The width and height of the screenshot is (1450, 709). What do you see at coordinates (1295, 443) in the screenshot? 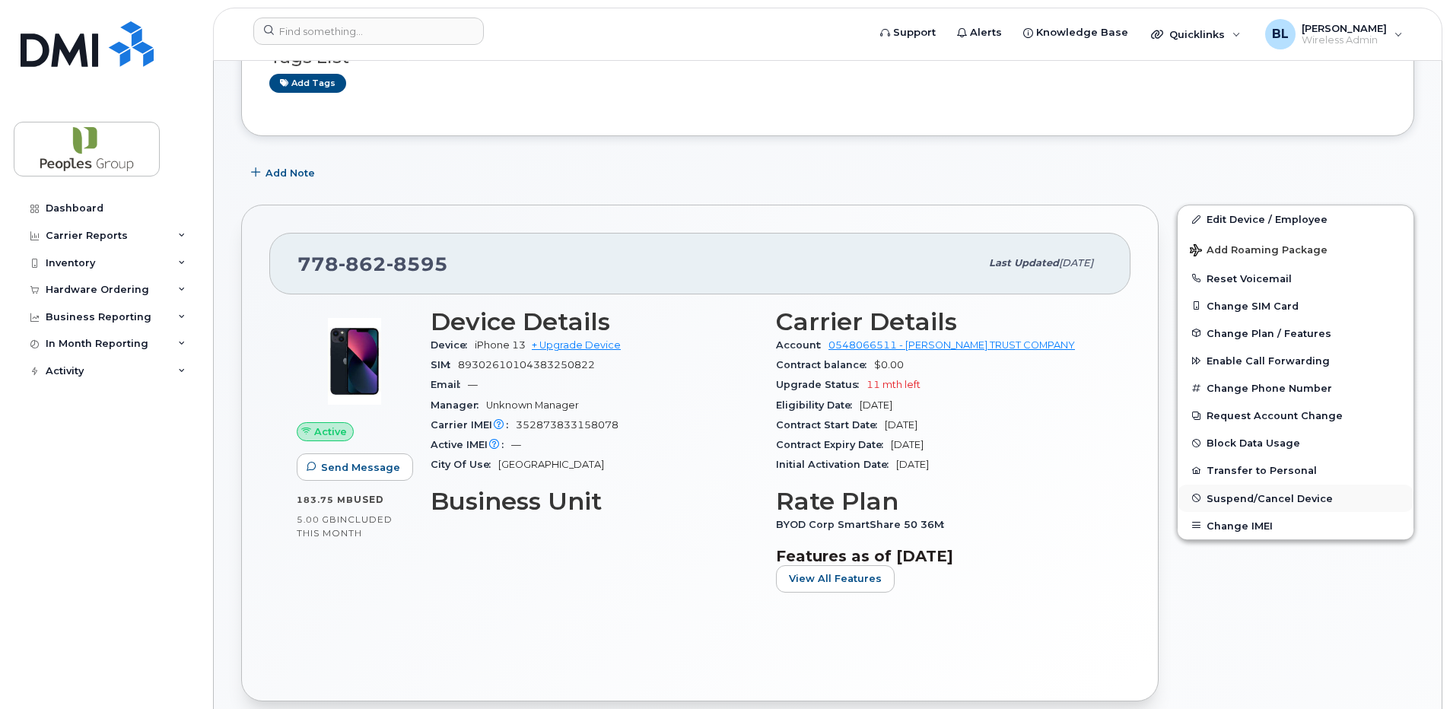
I see `button: Block Data Usage` at bounding box center [1295, 443].